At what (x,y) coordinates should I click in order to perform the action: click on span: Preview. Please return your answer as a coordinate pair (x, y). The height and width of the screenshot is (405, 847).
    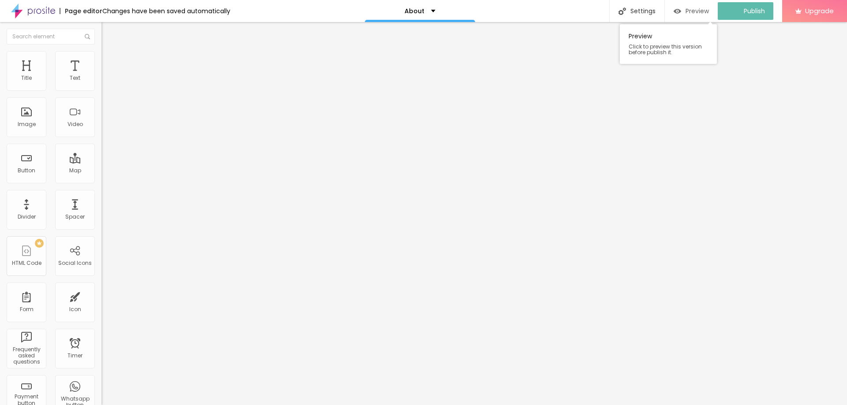
    Looking at the image, I should click on (697, 11).